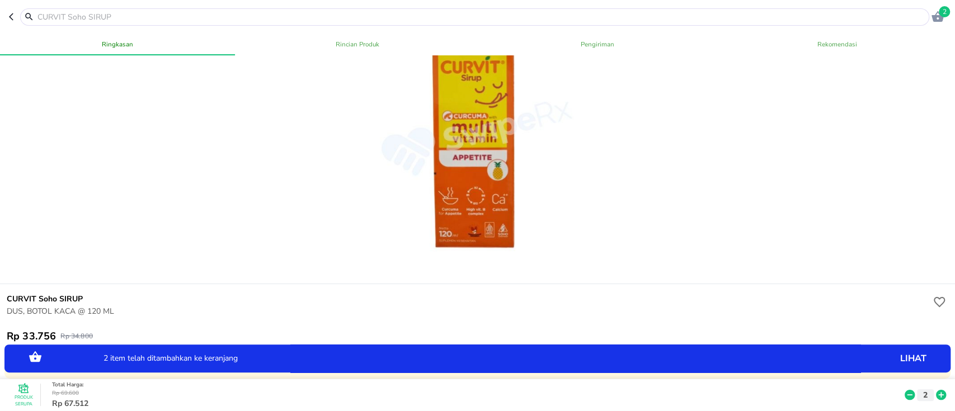  What do you see at coordinates (31, 336) in the screenshot?
I see `p: Rp 33.756` at bounding box center [31, 336].